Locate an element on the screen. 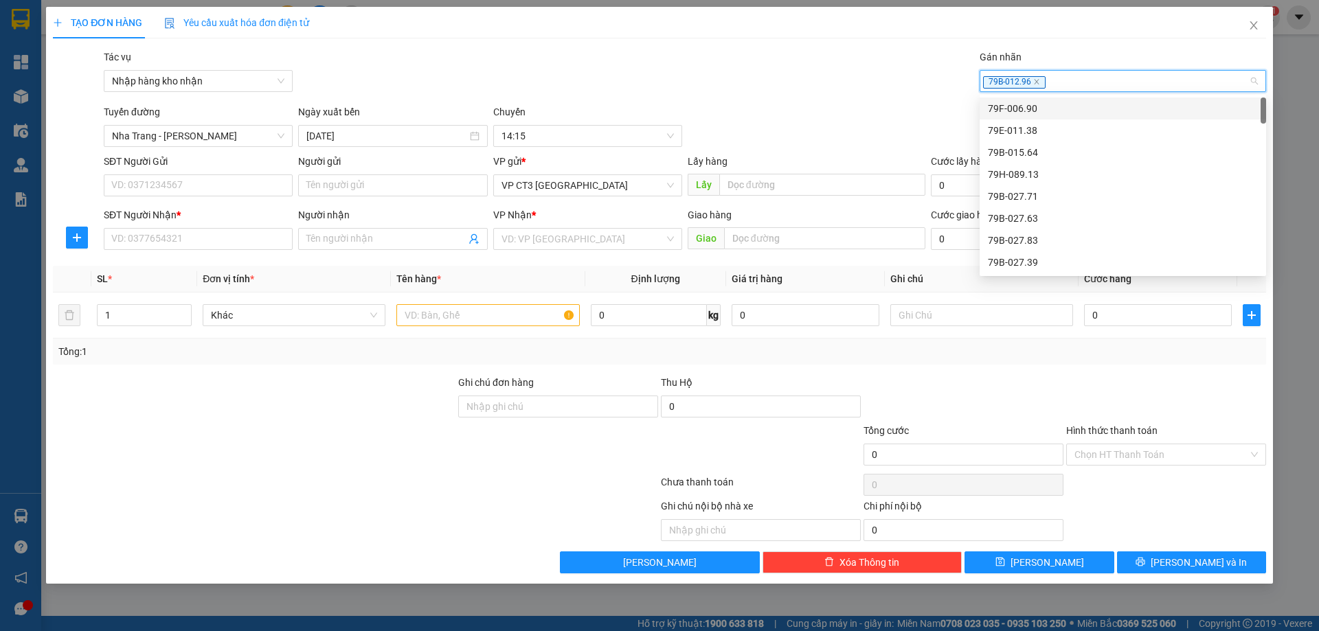  span: Thu Hộ is located at coordinates (677, 383).